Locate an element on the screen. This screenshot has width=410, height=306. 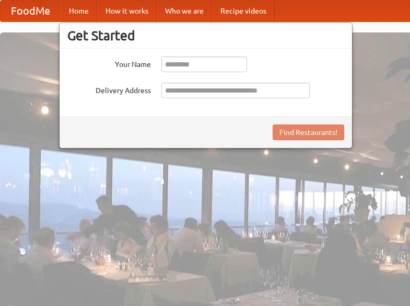
a: Home is located at coordinates (79, 11).